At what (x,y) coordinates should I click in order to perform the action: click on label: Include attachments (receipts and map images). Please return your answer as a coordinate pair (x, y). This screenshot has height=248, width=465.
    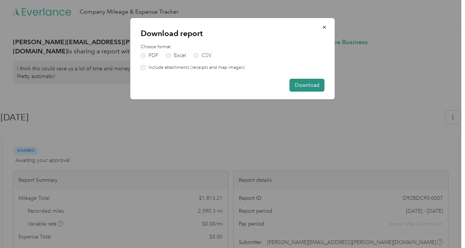
    Looking at the image, I should click on (195, 68).